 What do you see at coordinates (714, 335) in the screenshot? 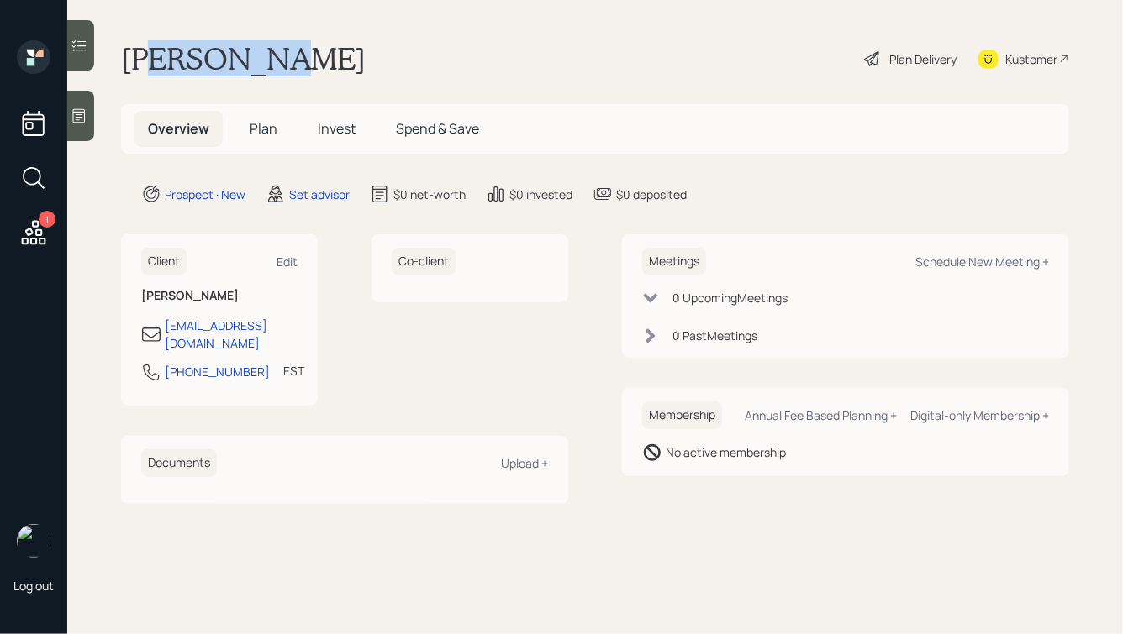
I see `div: 0 Past Meeting s` at bounding box center [714, 335].